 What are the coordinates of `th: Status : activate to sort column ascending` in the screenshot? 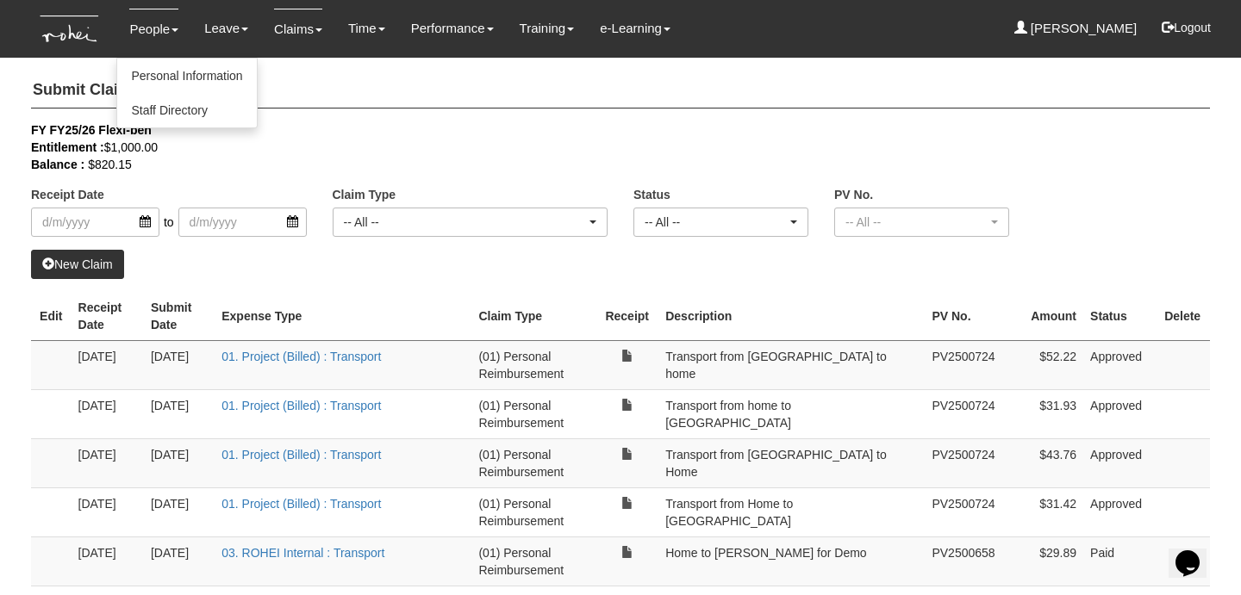 It's located at (1119, 316).